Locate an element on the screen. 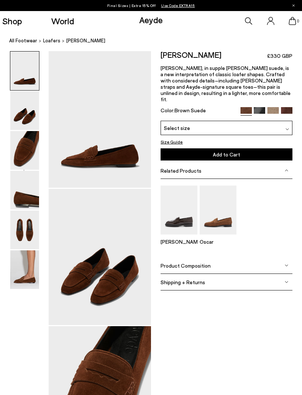 Image resolution: width=302 pixels, height=395 pixels. span: Shipping + Returns is located at coordinates (183, 282).